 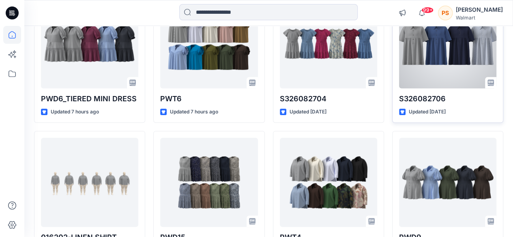 What do you see at coordinates (90, 183) in the screenshot?
I see `a: 016202-LINEN SHIRT` at bounding box center [90, 183].